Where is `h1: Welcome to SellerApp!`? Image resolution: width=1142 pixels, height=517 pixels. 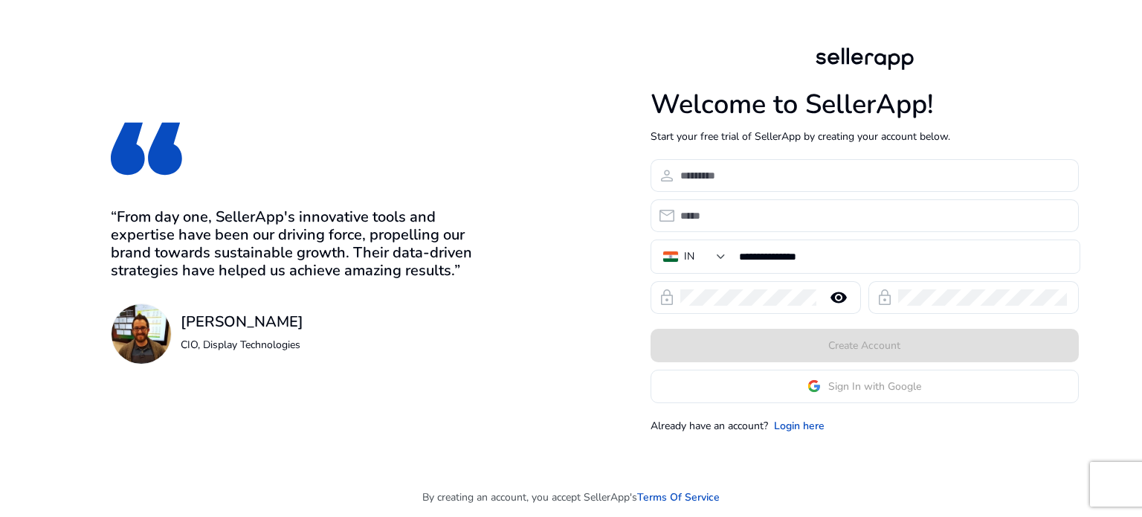 h1: Welcome to SellerApp! is located at coordinates (865, 104).